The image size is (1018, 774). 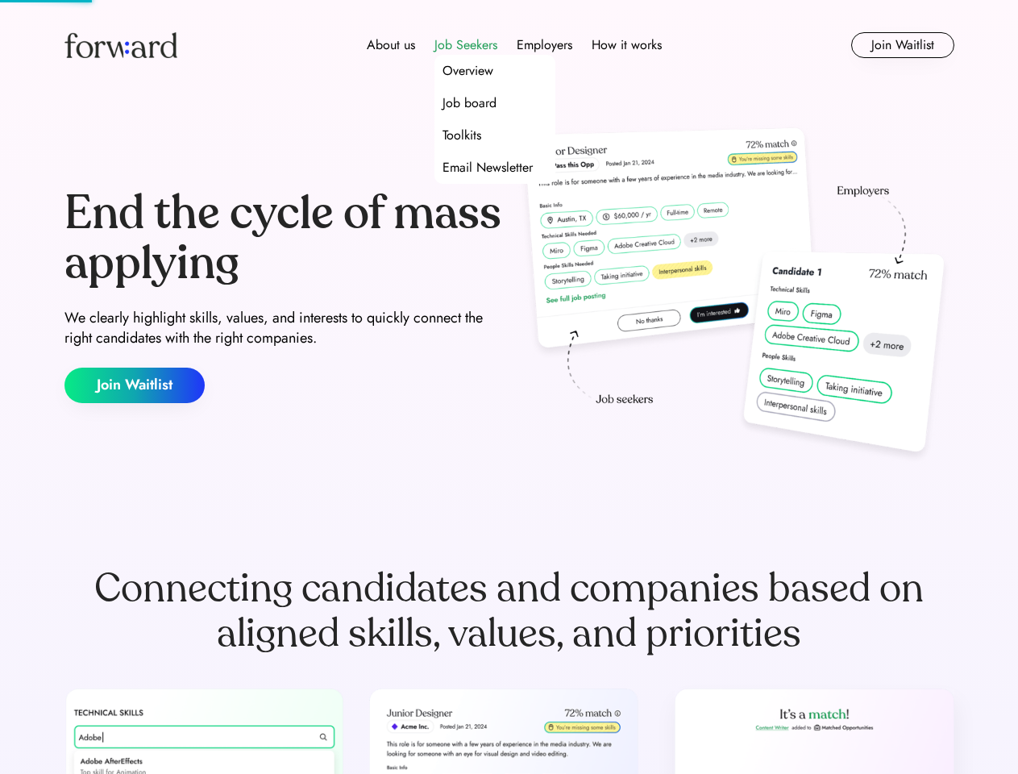 What do you see at coordinates (467, 71) in the screenshot?
I see `div: Overview` at bounding box center [467, 71].